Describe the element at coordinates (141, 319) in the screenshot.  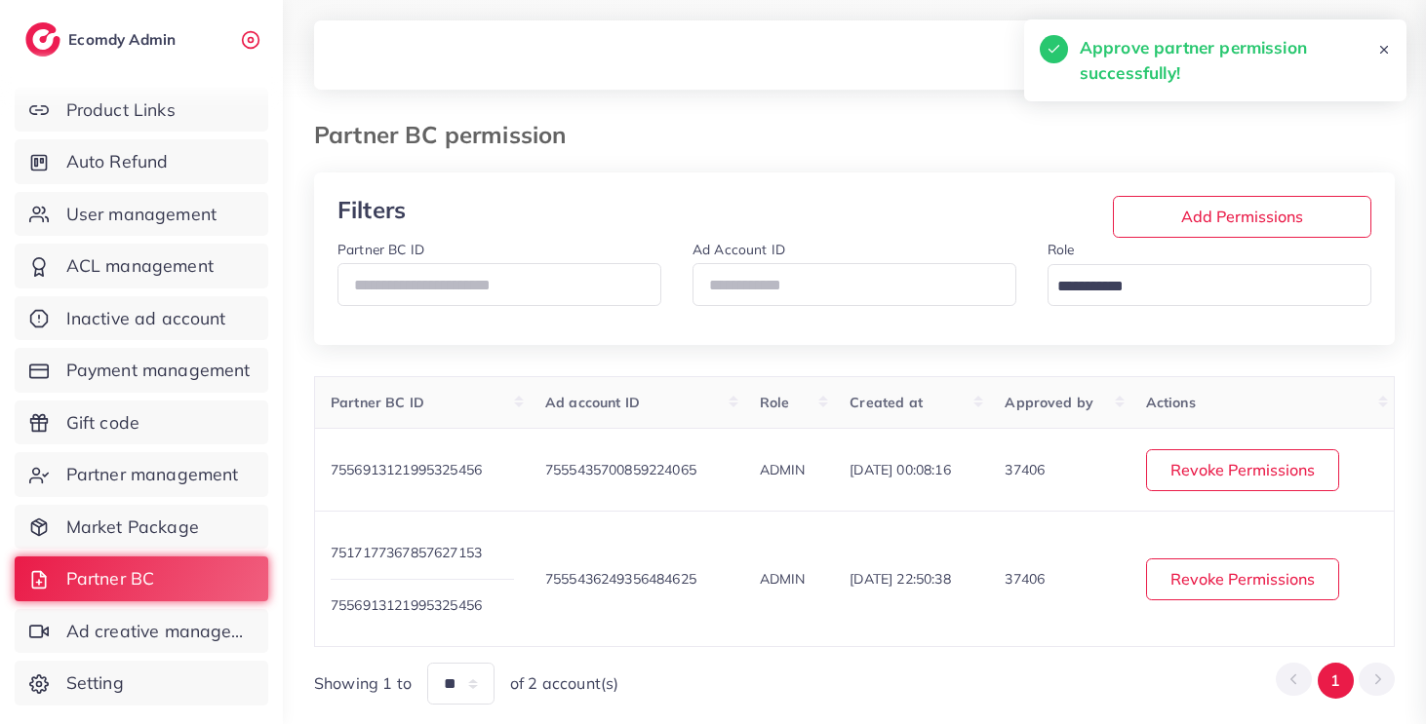
I see `a: Inactive ad account` at that location.